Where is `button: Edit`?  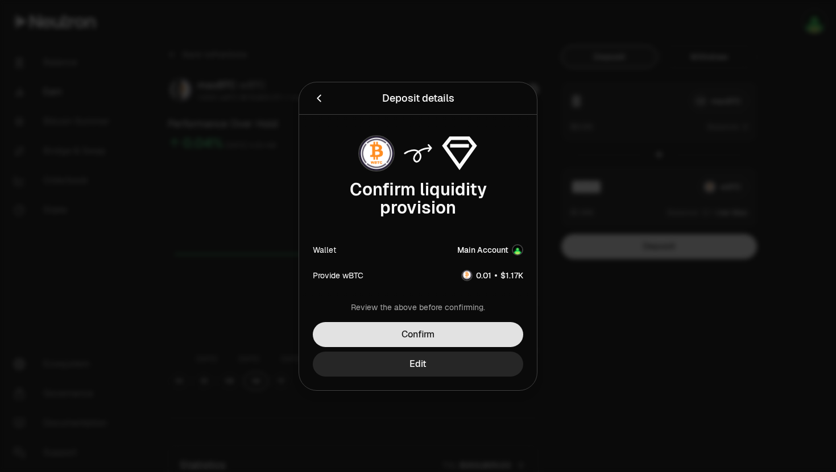
button: Edit is located at coordinates (418, 364).